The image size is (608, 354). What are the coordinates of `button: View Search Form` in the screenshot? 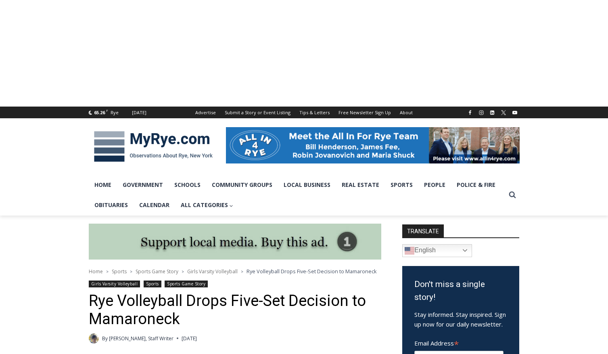 It's located at (512, 195).